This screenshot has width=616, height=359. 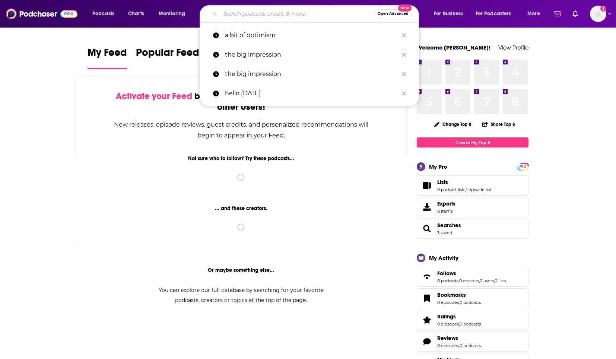 What do you see at coordinates (107, 55) in the screenshot?
I see `span: My Feed` at bounding box center [107, 55].